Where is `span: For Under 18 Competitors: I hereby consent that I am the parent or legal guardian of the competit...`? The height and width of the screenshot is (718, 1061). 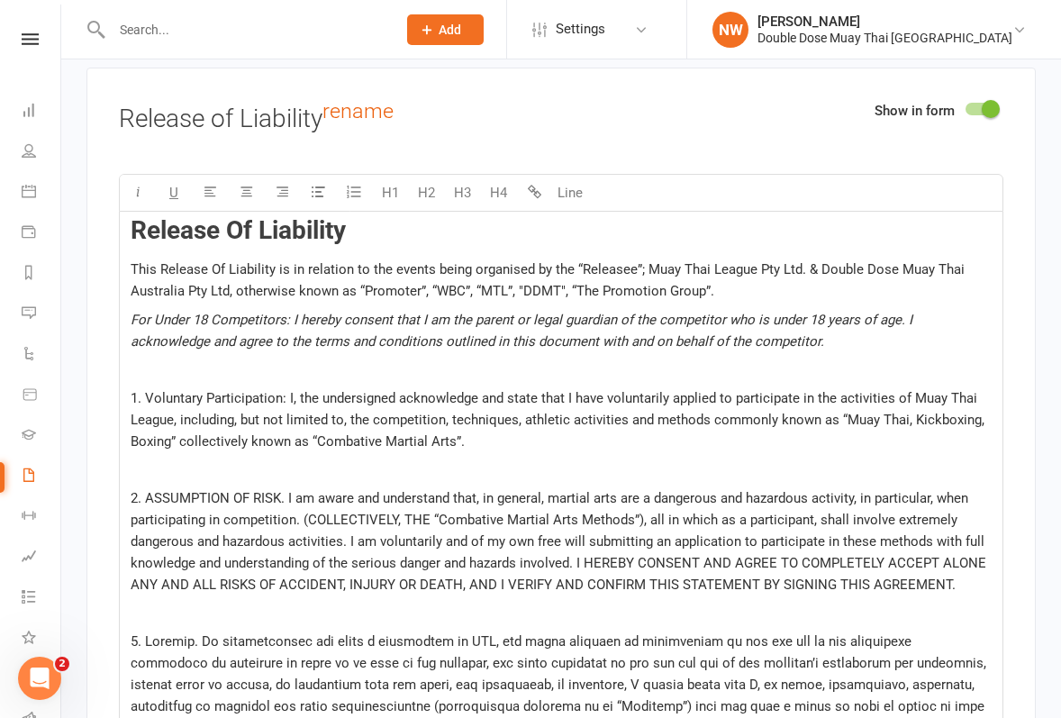
span: For Under 18 Competitors: I hereby consent that I am the parent or legal guardian of the competit... is located at coordinates (523, 331).